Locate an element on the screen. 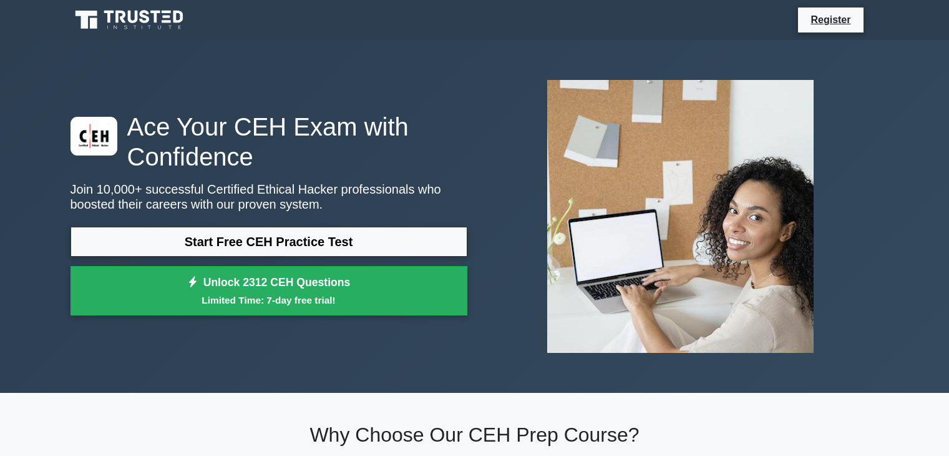 The width and height of the screenshot is (949, 456). a: Start Free CEH Practice Test is located at coordinates (269, 242).